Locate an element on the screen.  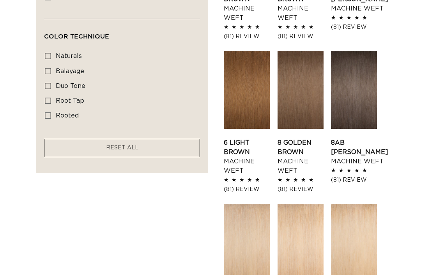
a: 8 Golden Brown Machine Weft is located at coordinates (300, 157).